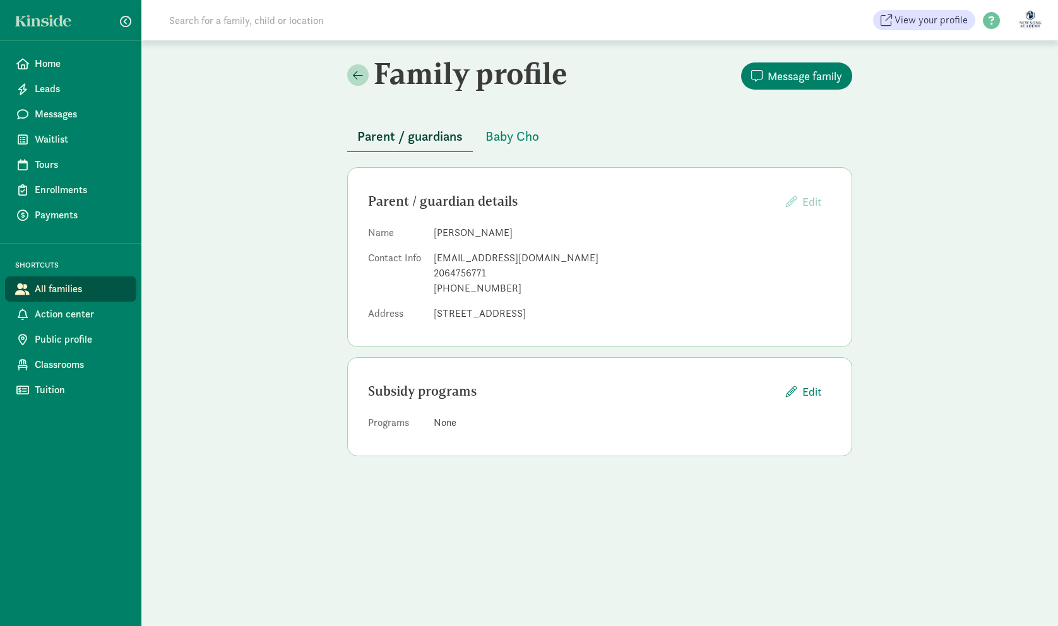 This screenshot has height=626, width=1058. I want to click on div: None, so click(632, 423).